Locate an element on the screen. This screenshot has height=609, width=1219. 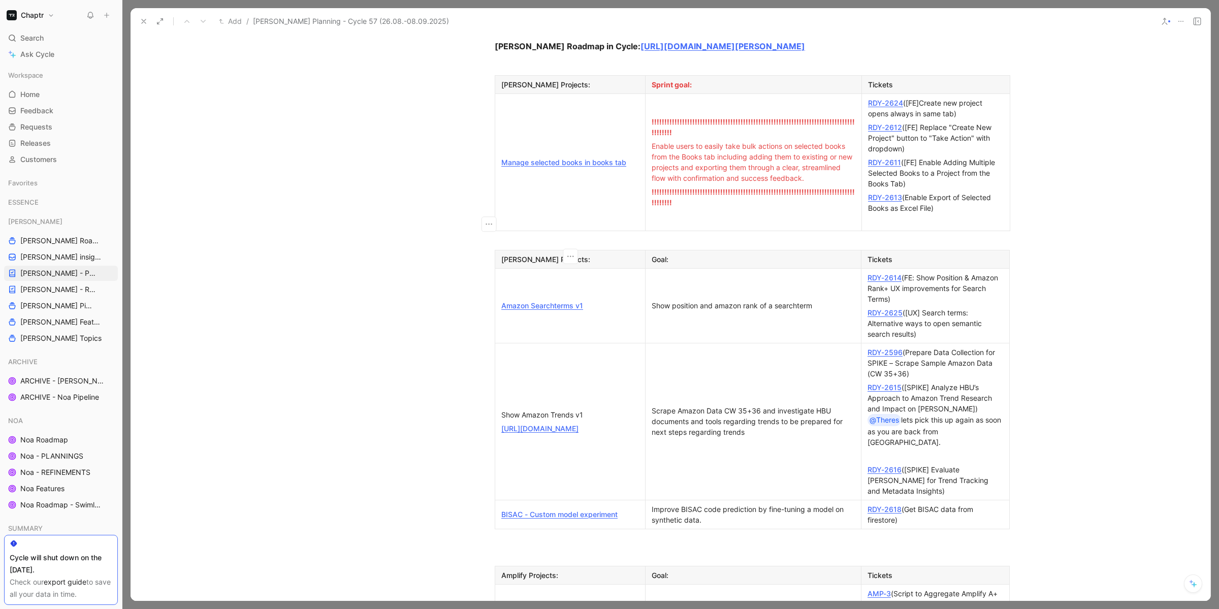
a: ARCHIVE - Noa Pipeline is located at coordinates (61, 397).